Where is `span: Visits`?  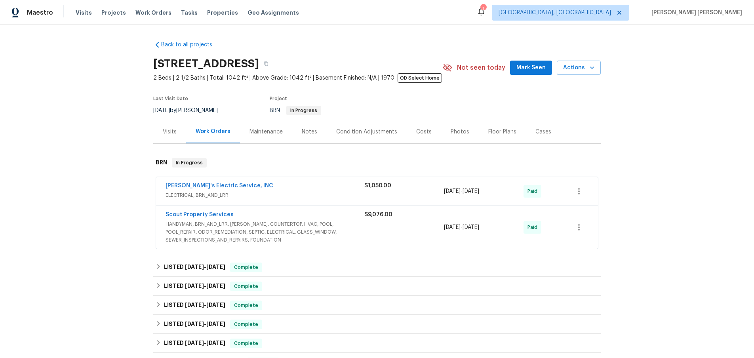 span: Visits is located at coordinates (84, 13).